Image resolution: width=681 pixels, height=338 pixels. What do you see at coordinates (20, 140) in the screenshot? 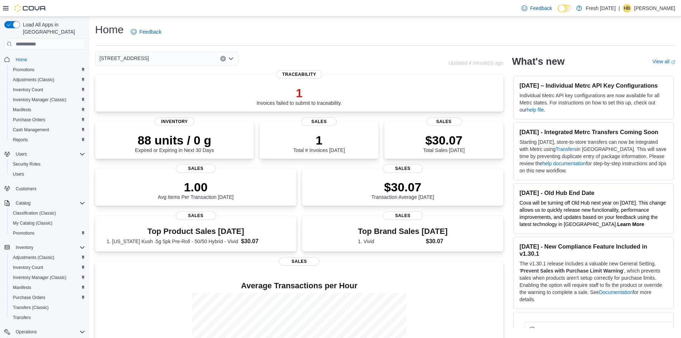
I see `span: Reports` at bounding box center [20, 140].